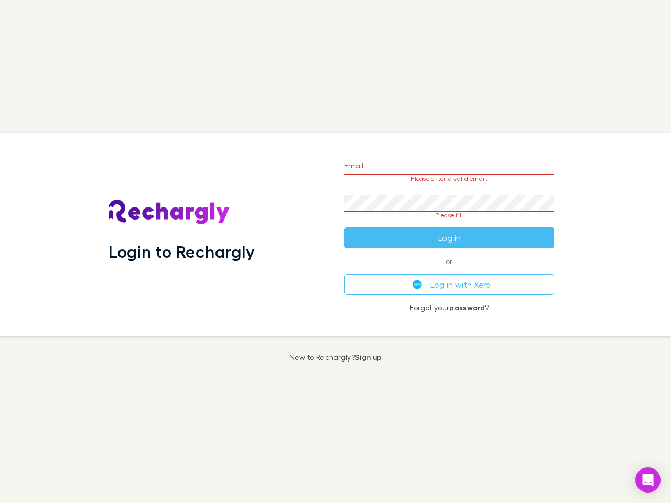  Describe the element at coordinates (467, 307) in the screenshot. I see `a: password` at that location.